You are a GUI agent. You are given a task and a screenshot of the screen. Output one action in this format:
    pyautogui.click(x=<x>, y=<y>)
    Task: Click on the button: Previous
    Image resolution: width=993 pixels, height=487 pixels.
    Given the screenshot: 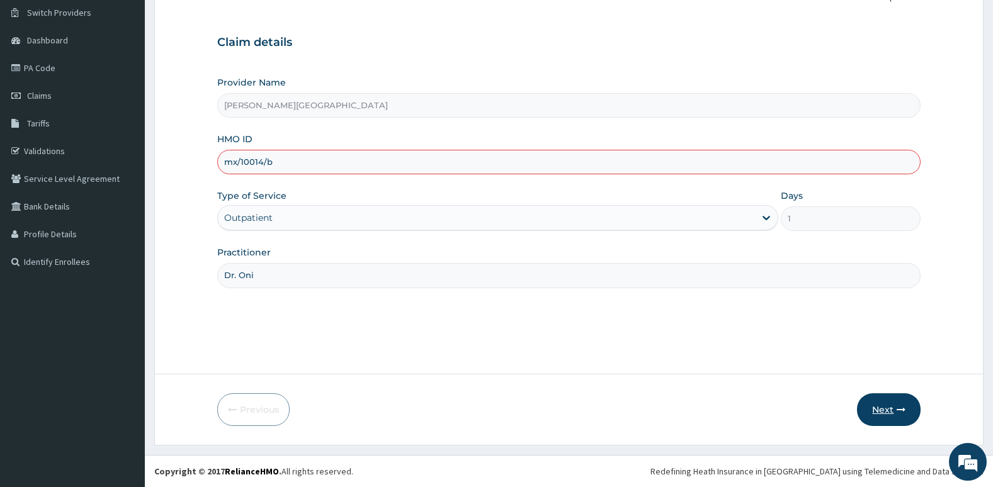 What is the action you would take?
    pyautogui.click(x=253, y=410)
    